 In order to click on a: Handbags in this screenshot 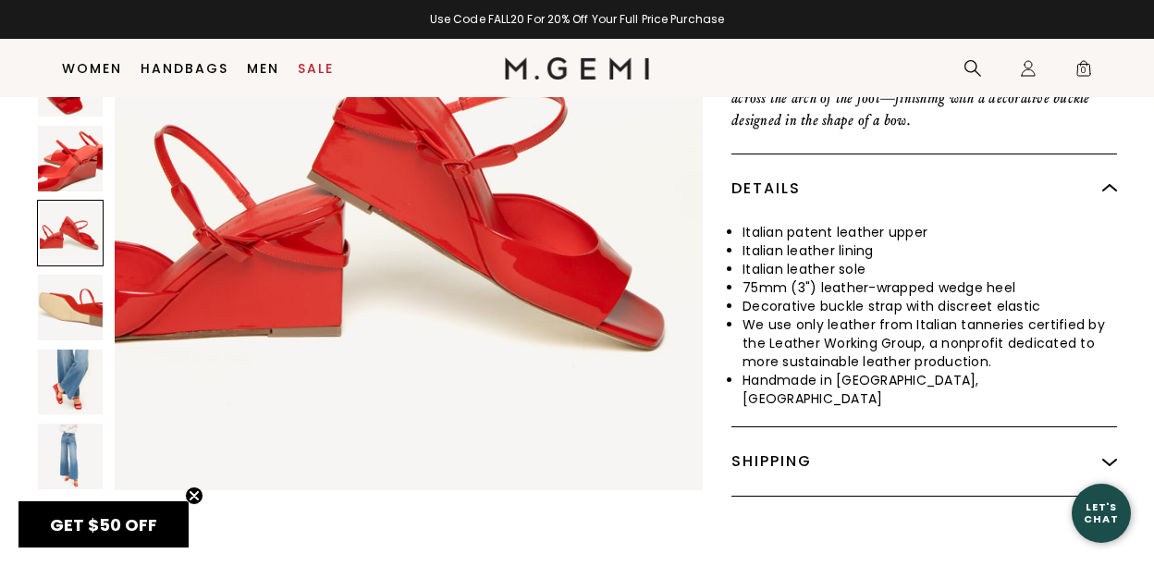, I will do `click(184, 68)`.